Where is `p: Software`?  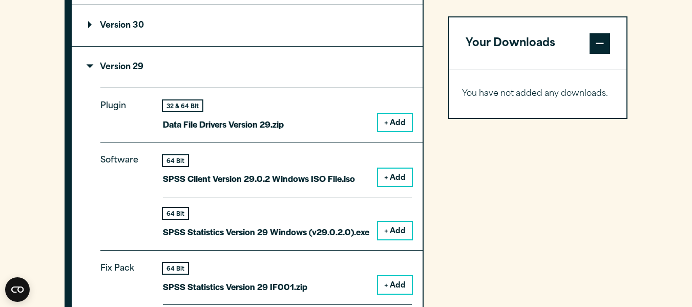 p: Software is located at coordinates (123, 192).